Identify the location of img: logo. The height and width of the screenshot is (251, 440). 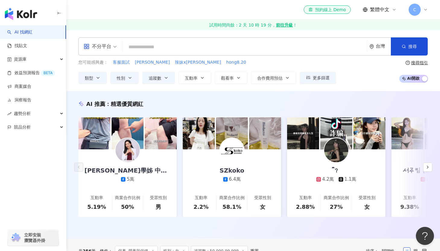
(21, 14).